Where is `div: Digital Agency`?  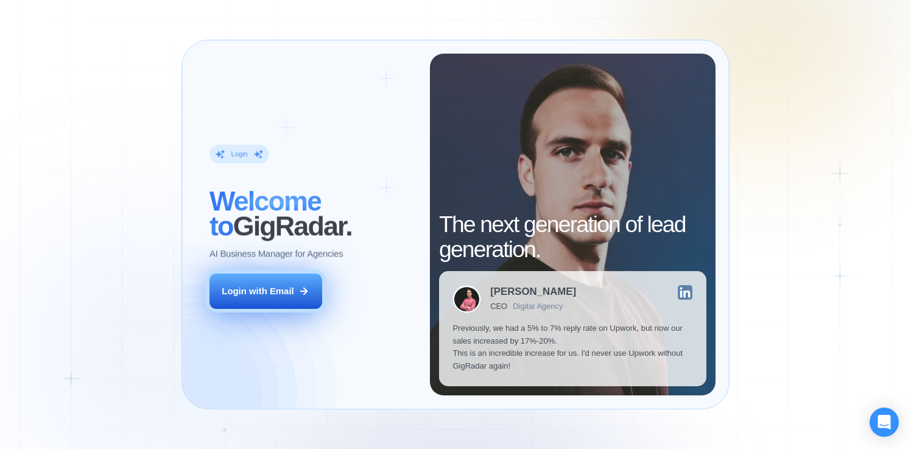 div: Digital Agency is located at coordinates (538, 306).